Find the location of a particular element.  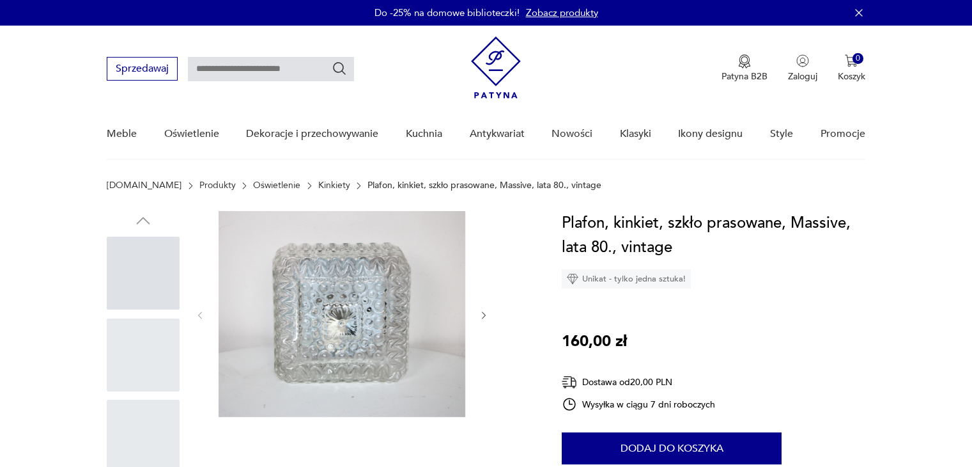

div: Wysyłka w ciągu 7 dni roboczych is located at coordinates (639, 404).